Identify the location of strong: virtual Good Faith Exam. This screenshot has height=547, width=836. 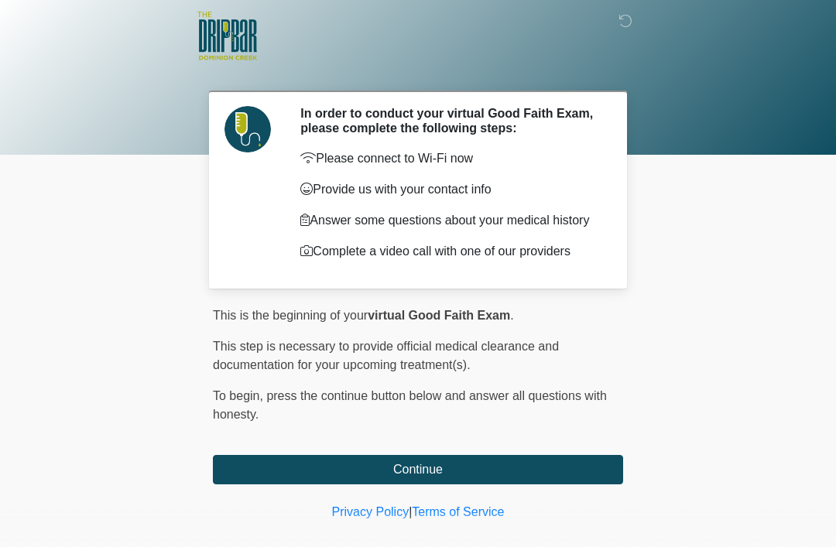
(439, 315).